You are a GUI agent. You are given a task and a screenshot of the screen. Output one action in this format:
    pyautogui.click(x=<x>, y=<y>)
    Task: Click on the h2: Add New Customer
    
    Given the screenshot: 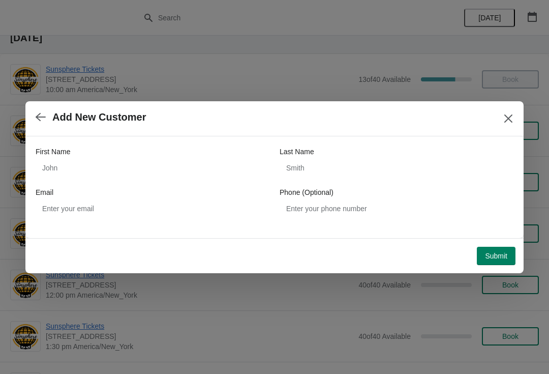 What is the action you would take?
    pyautogui.click(x=99, y=117)
    